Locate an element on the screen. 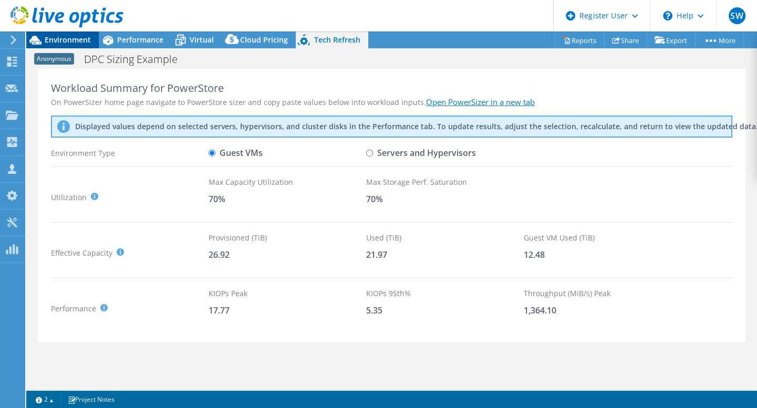 The width and height of the screenshot is (757, 408). input: Guest VMs is located at coordinates (212, 153).